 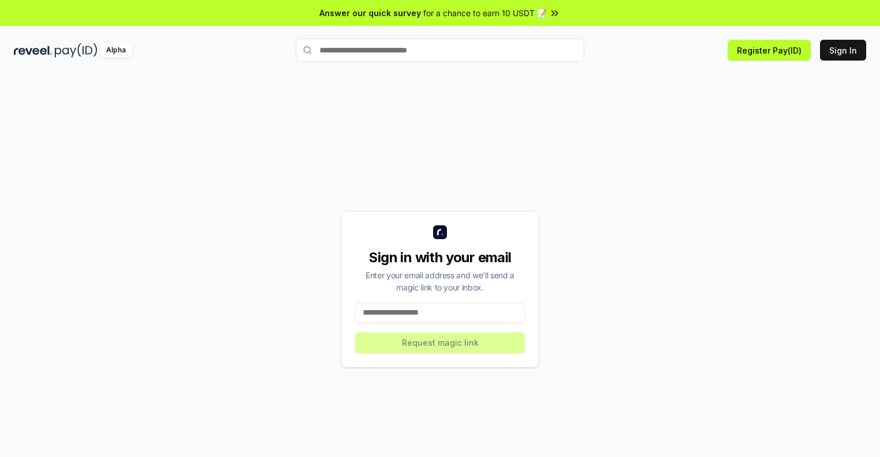 I want to click on span: Answer our quick survey, so click(x=370, y=13).